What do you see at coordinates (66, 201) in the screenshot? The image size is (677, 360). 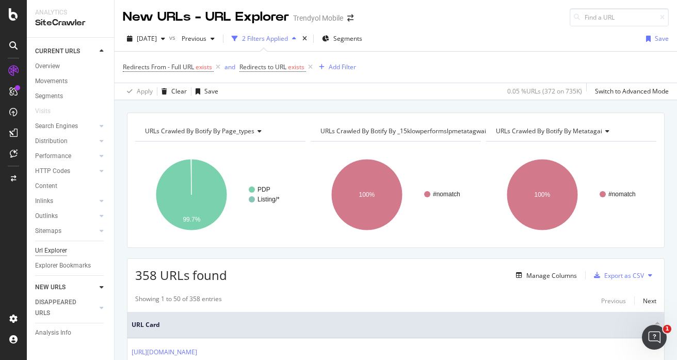 I see `a: Inlinks` at bounding box center [66, 201].